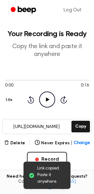  Describe the element at coordinates (81, 126) in the screenshot. I see `button: Copy` at that location.